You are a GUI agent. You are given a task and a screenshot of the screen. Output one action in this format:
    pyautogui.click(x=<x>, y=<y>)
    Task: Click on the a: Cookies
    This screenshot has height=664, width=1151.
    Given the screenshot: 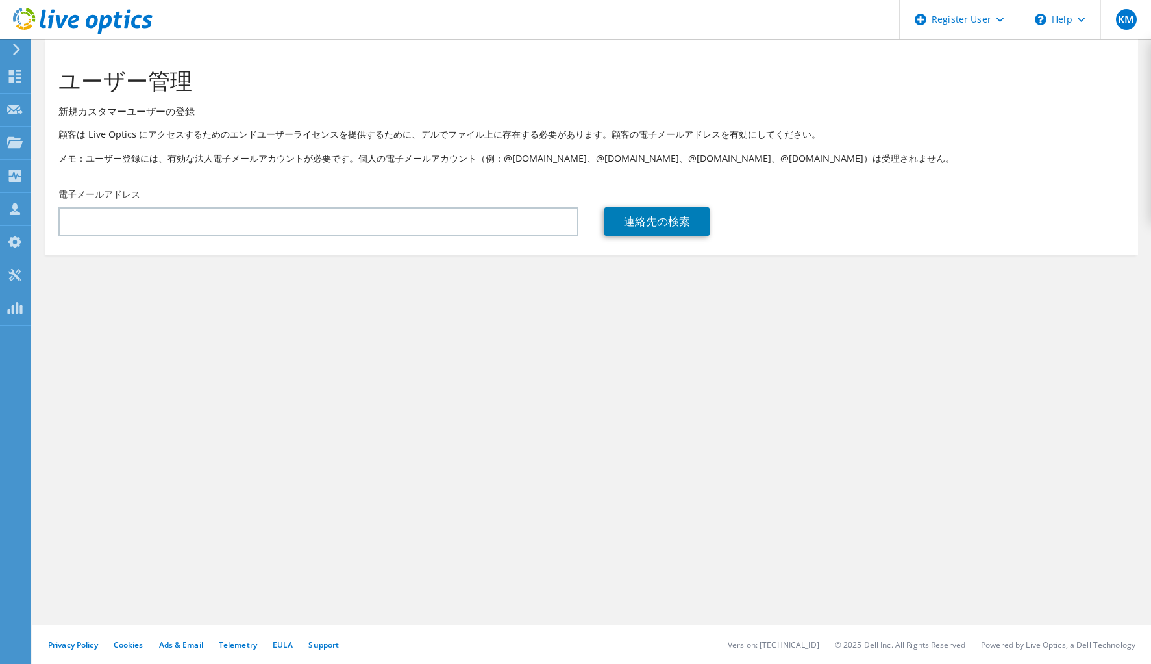 What is the action you would take?
    pyautogui.click(x=129, y=644)
    